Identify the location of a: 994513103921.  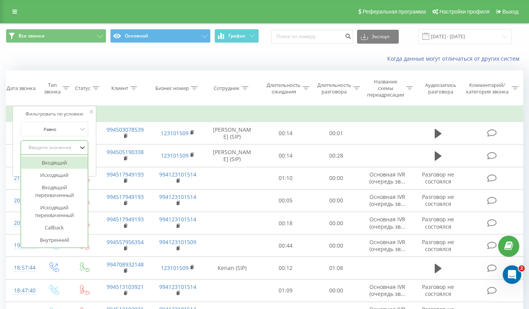
(125, 287).